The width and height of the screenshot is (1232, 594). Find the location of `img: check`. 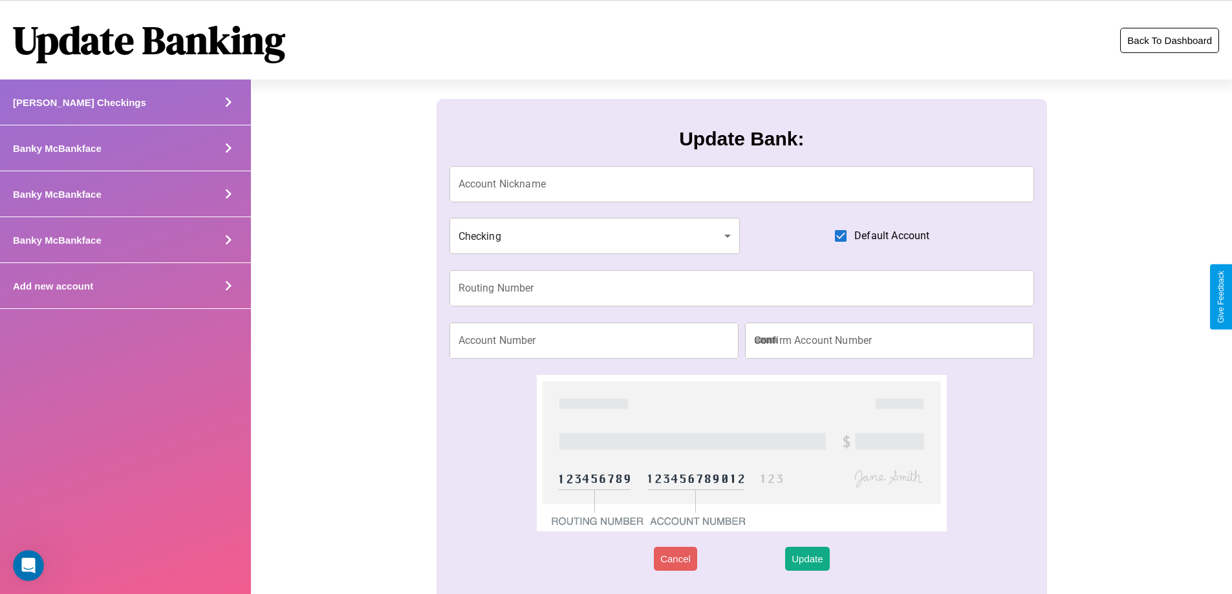

img: check is located at coordinates (741, 453).